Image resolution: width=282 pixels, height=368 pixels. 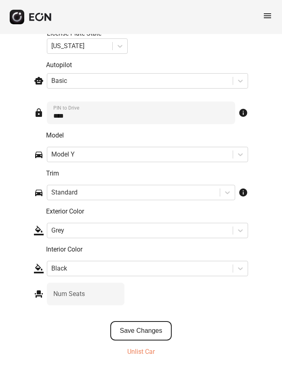 I want to click on p: Unlist Car, so click(x=141, y=352).